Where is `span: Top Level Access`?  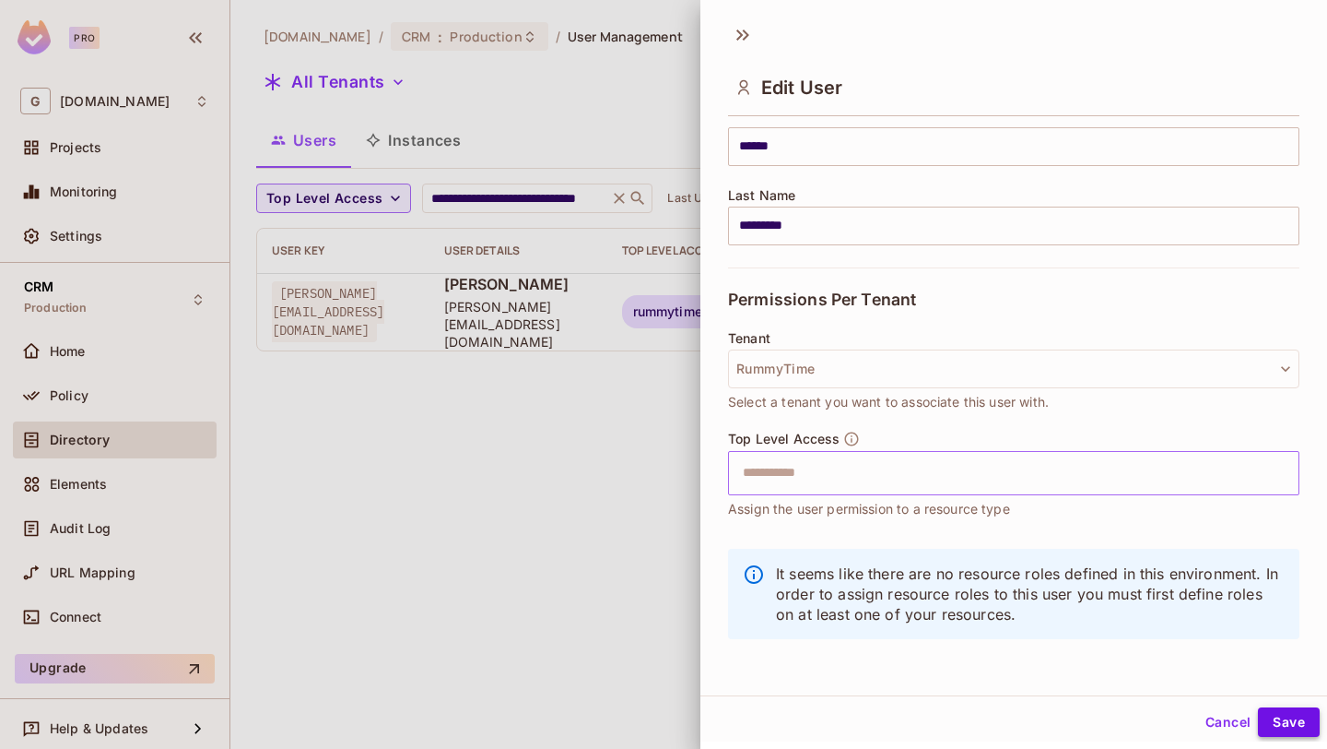
span: Top Level Access is located at coordinates (784, 439).